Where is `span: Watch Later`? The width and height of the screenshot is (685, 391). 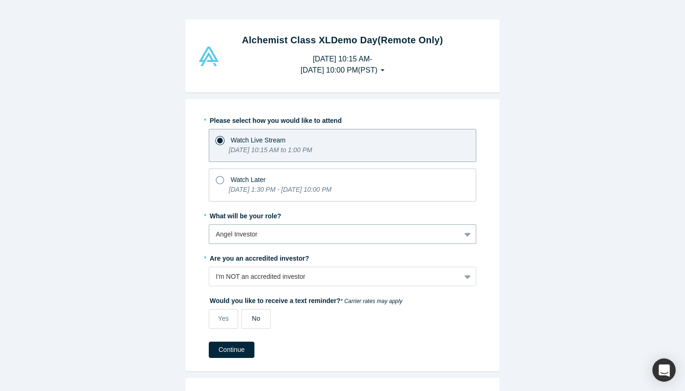
span: Watch Later is located at coordinates (248, 180).